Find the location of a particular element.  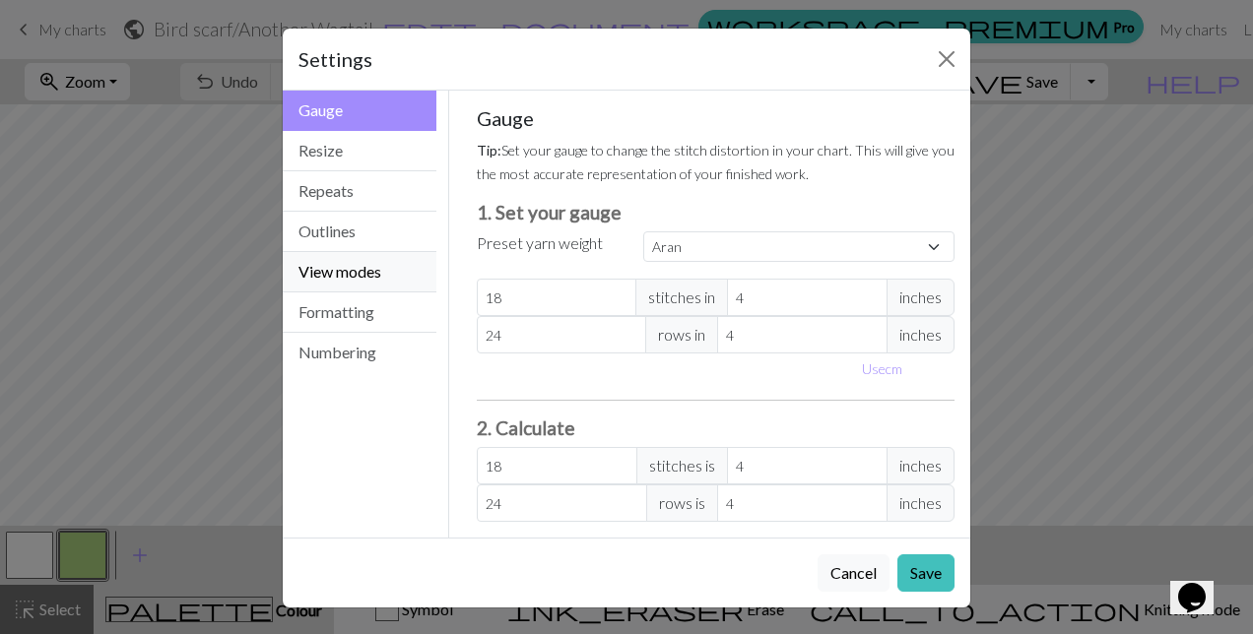

span: rows in is located at coordinates (682, 335).